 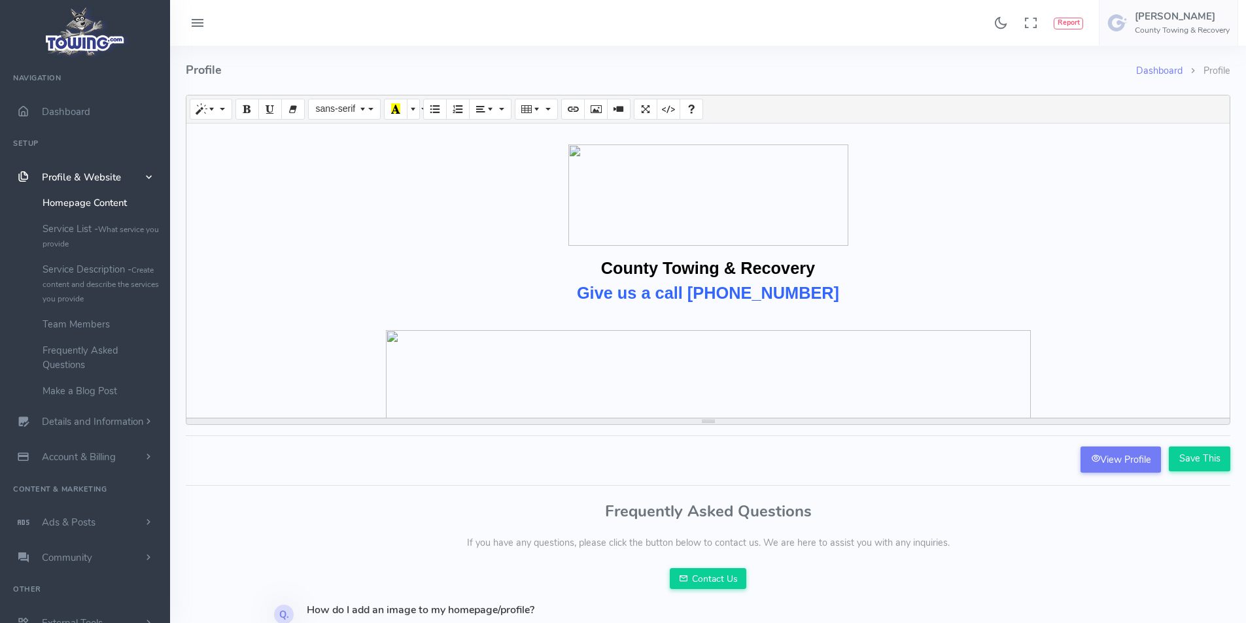 What do you see at coordinates (293, 109) in the screenshot?
I see `button: Remove Font Style (CTRL+\)` at bounding box center [293, 109].